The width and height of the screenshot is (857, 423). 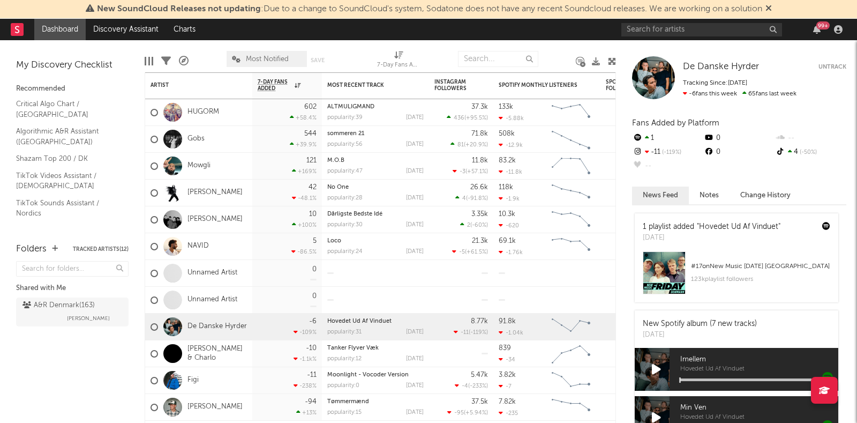 I want to click on div: -1.1k %, so click(x=305, y=358).